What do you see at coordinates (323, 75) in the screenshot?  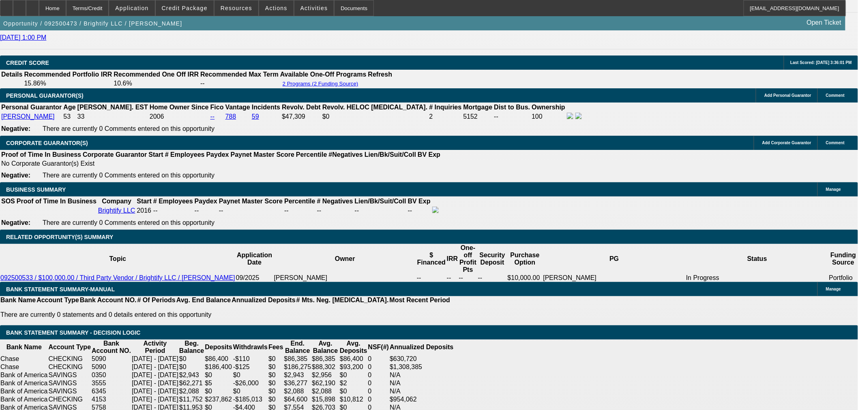 I see `th: Available One-Off Programs` at bounding box center [323, 75].